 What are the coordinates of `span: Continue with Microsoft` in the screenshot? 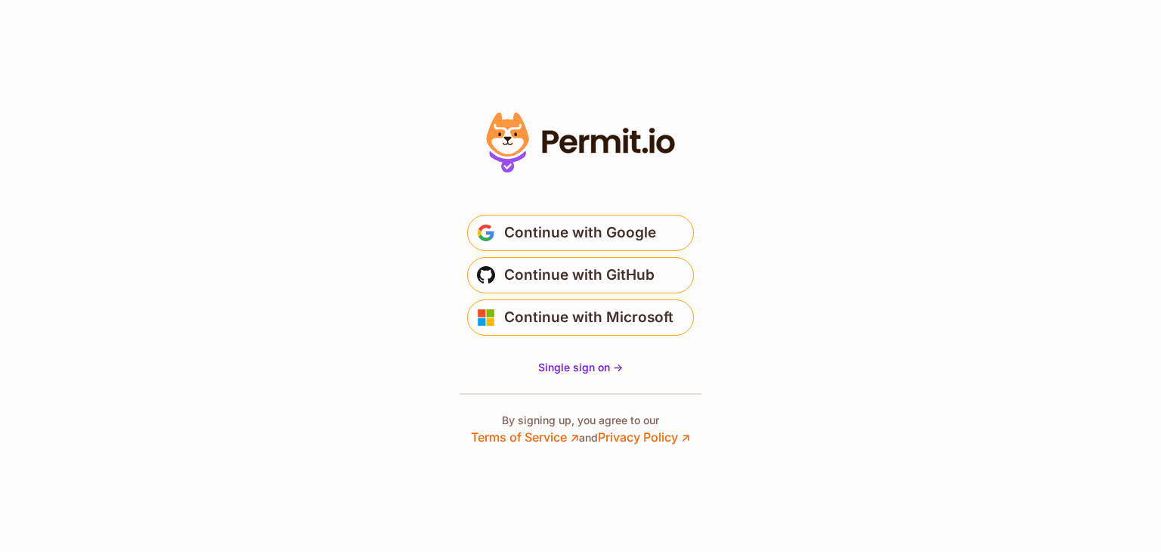 It's located at (589, 317).